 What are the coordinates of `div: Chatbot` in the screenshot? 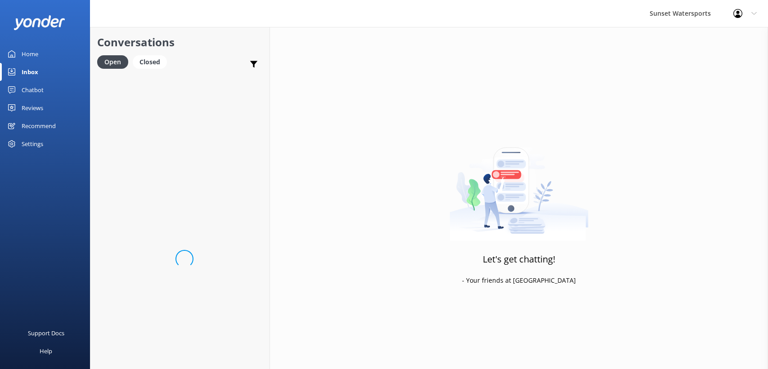 It's located at (32, 90).